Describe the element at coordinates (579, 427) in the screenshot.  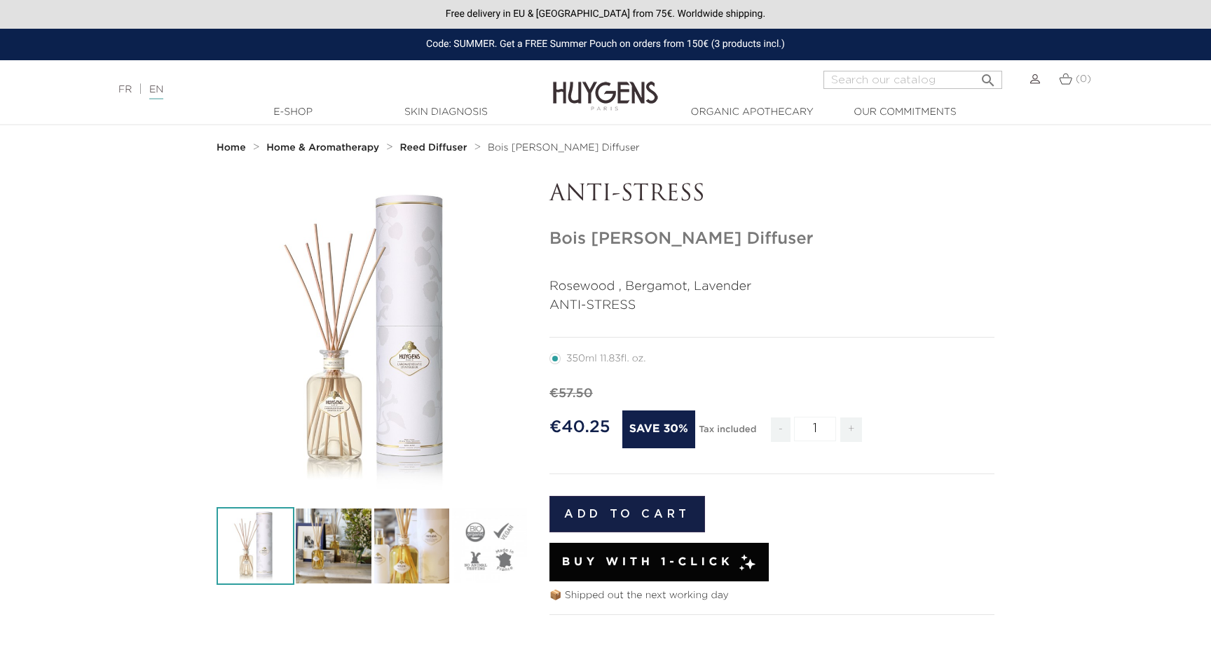
I see `span: €40.25` at that location.